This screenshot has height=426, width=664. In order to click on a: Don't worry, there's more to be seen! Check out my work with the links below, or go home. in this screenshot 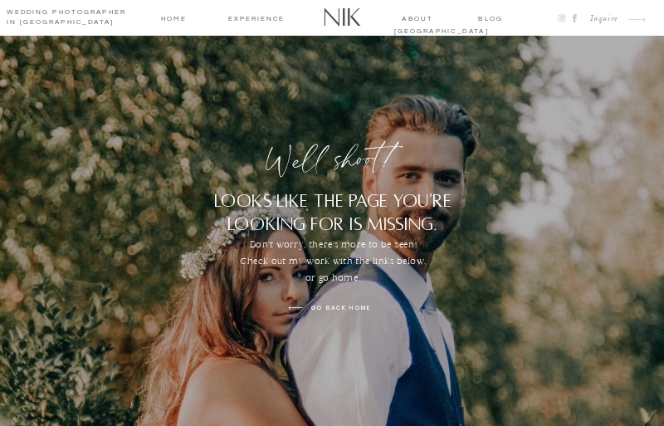, I will do `click(333, 262)`.